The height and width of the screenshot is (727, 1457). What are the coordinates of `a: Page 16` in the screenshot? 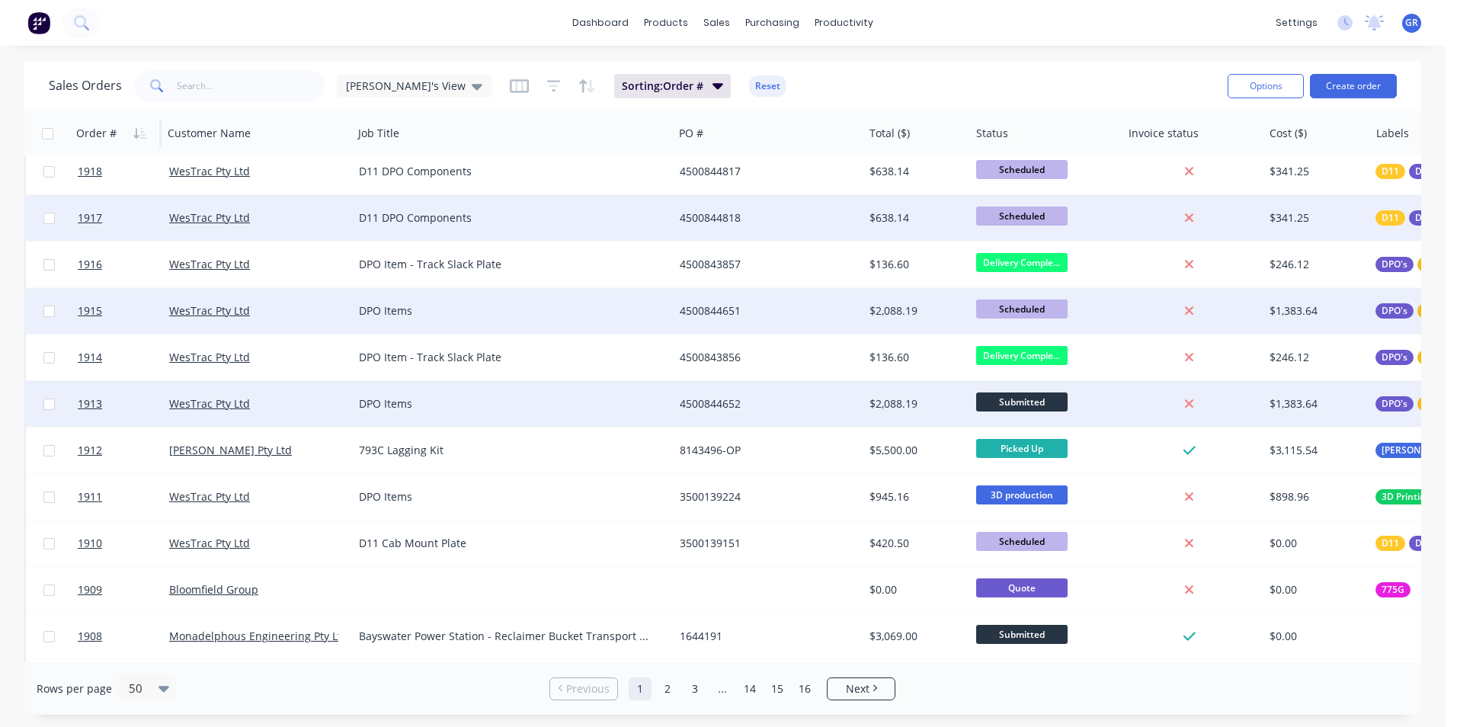 It's located at (805, 689).